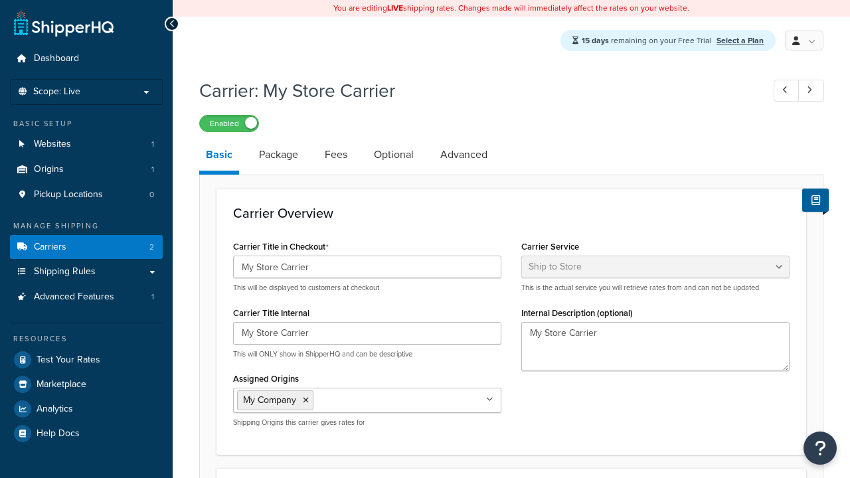 This screenshot has height=478, width=850. What do you see at coordinates (86, 360) in the screenshot?
I see `li: Test Your Rates` at bounding box center [86, 360].